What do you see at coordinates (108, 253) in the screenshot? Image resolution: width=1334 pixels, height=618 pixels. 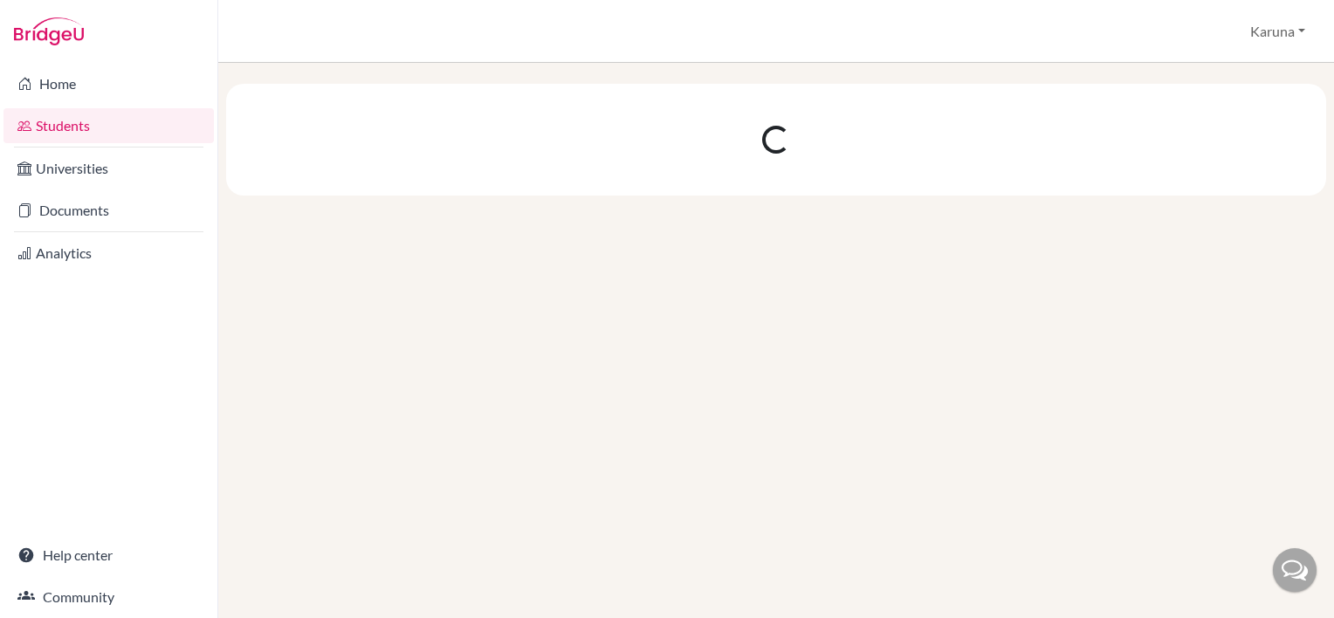 I see `a: Analytics` at bounding box center [108, 253].